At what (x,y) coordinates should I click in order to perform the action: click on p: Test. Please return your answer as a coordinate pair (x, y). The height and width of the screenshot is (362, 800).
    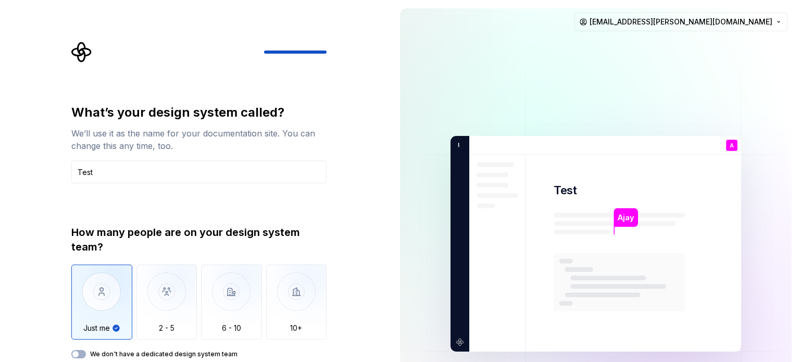
    Looking at the image, I should click on (565, 190).